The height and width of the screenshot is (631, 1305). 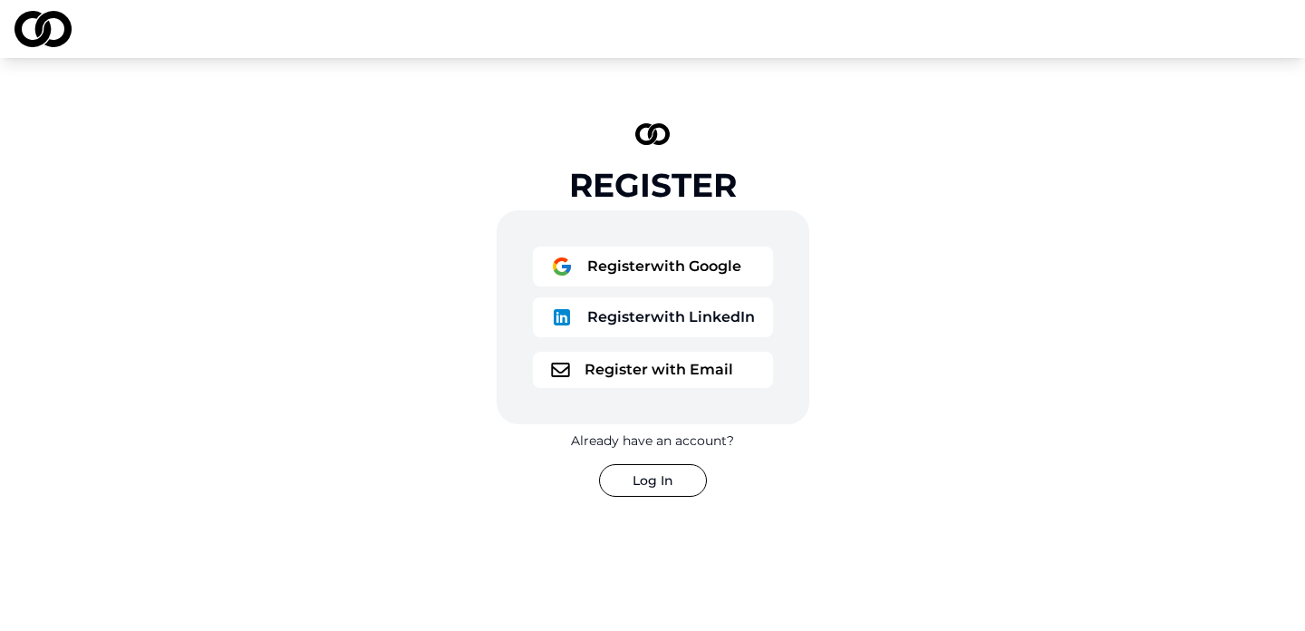 What do you see at coordinates (653, 266) in the screenshot?
I see `button: logoRegisterwith Google` at bounding box center [653, 266].